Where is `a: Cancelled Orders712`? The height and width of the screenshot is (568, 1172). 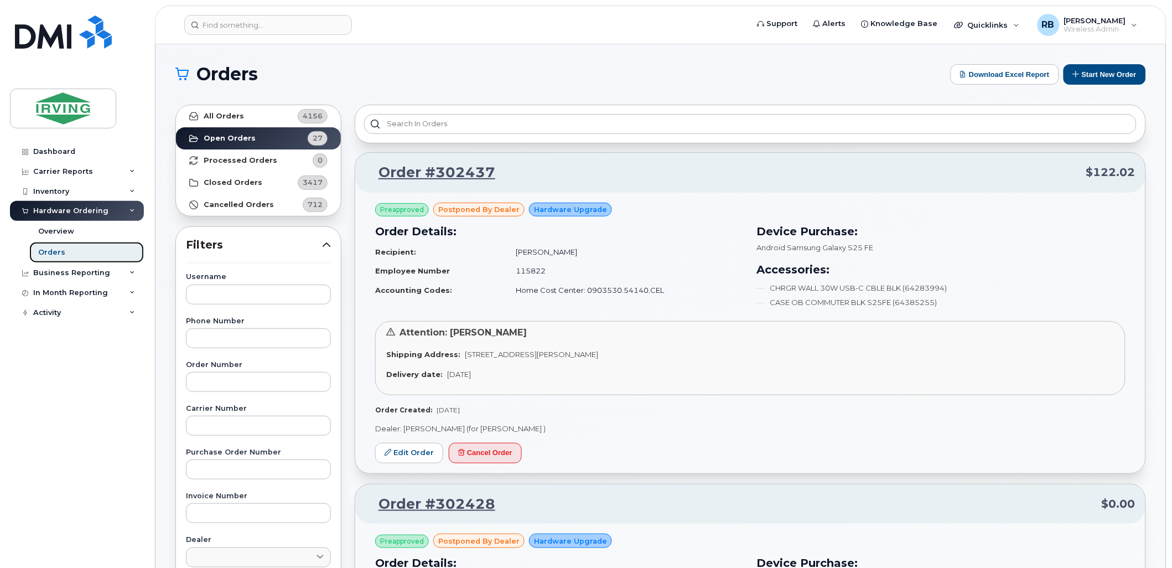
a: Cancelled Orders712 is located at coordinates (258, 205).